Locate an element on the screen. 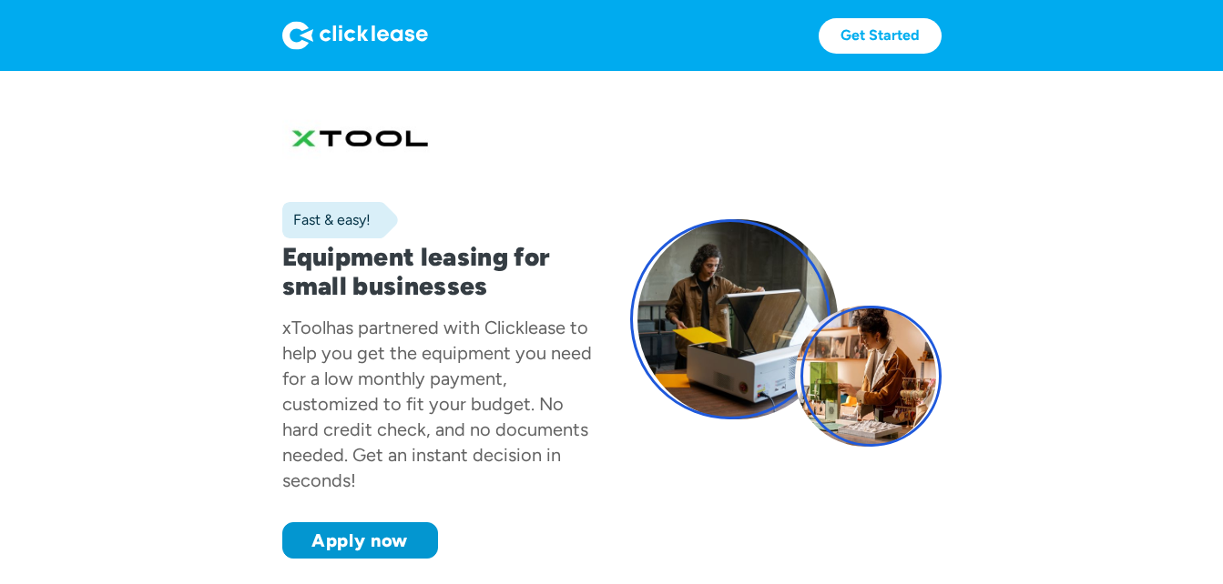 Image resolution: width=1223 pixels, height=584 pixels. img: Logo is located at coordinates (355, 36).